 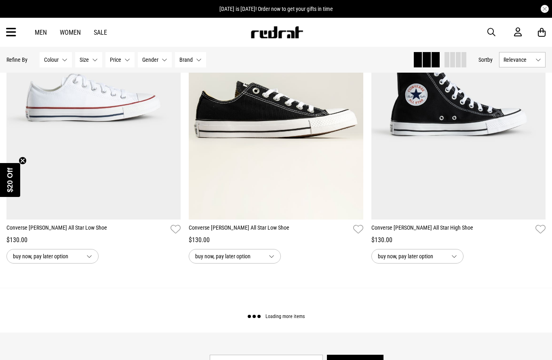 What do you see at coordinates (115, 60) in the screenshot?
I see `span: Price` at bounding box center [115, 60].